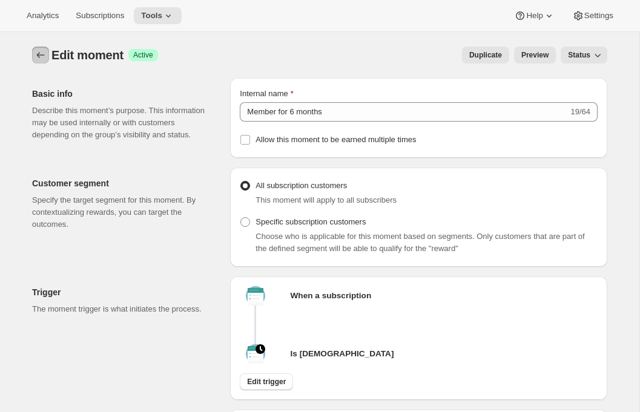 This screenshot has height=412, width=640. What do you see at coordinates (599, 16) in the screenshot?
I see `span: Settings` at bounding box center [599, 16].